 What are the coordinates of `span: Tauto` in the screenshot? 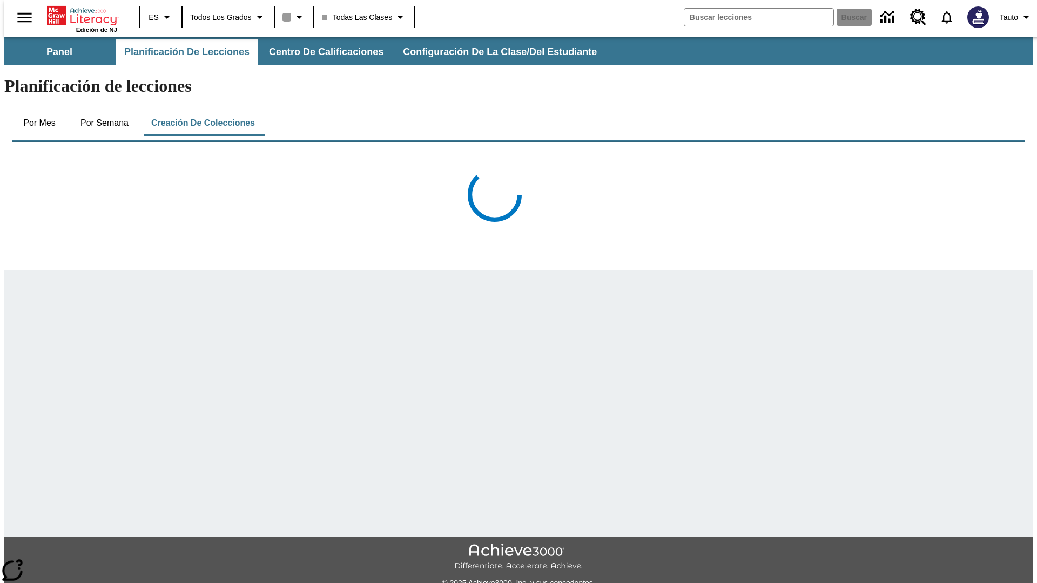 It's located at (1009, 17).